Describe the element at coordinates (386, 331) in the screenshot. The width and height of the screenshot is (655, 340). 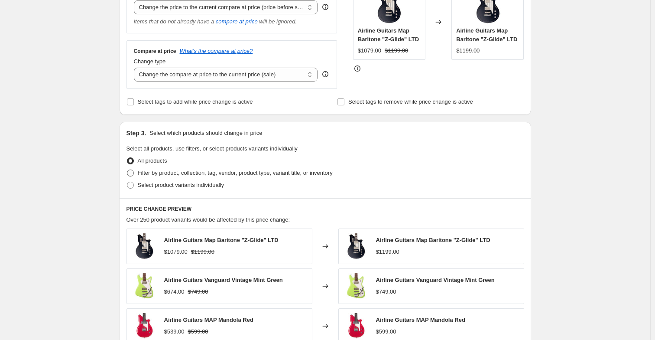
I see `div: $599.00` at that location.